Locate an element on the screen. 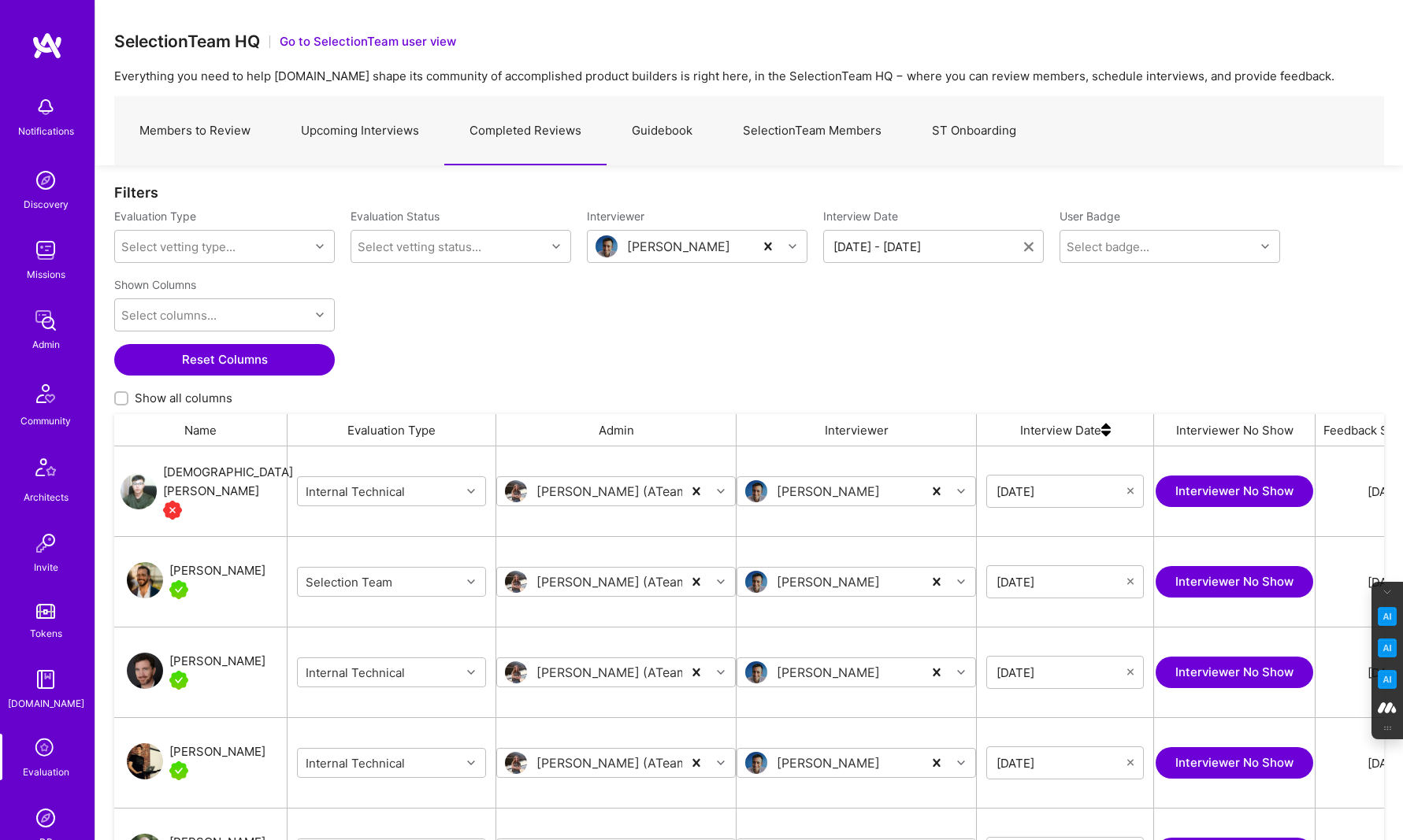 Image resolution: width=1403 pixels, height=840 pixels. div: Interviewer No Show is located at coordinates (1235, 430).